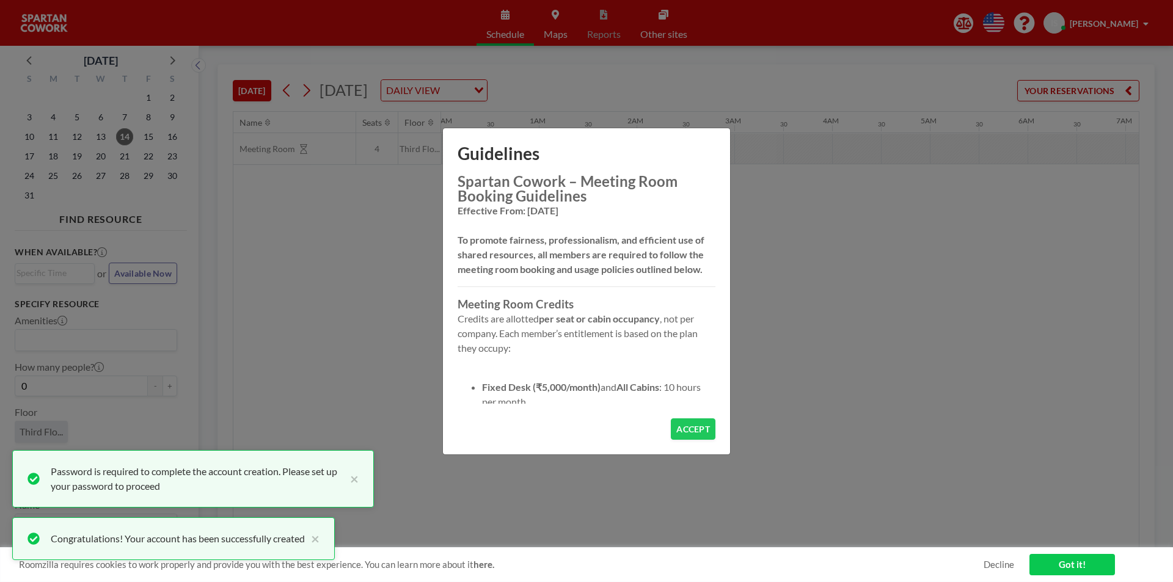 The width and height of the screenshot is (1173, 582). Describe the element at coordinates (541, 387) in the screenshot. I see `strong: Fixed Desk (₹5,000/month)` at that location.